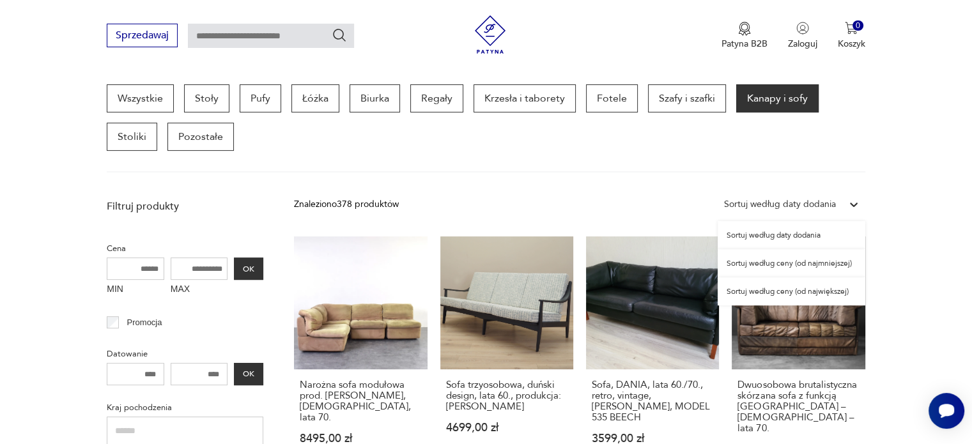 This screenshot has width=972, height=444. What do you see at coordinates (803, 36) in the screenshot?
I see `button: Zaloguj` at bounding box center [803, 36].